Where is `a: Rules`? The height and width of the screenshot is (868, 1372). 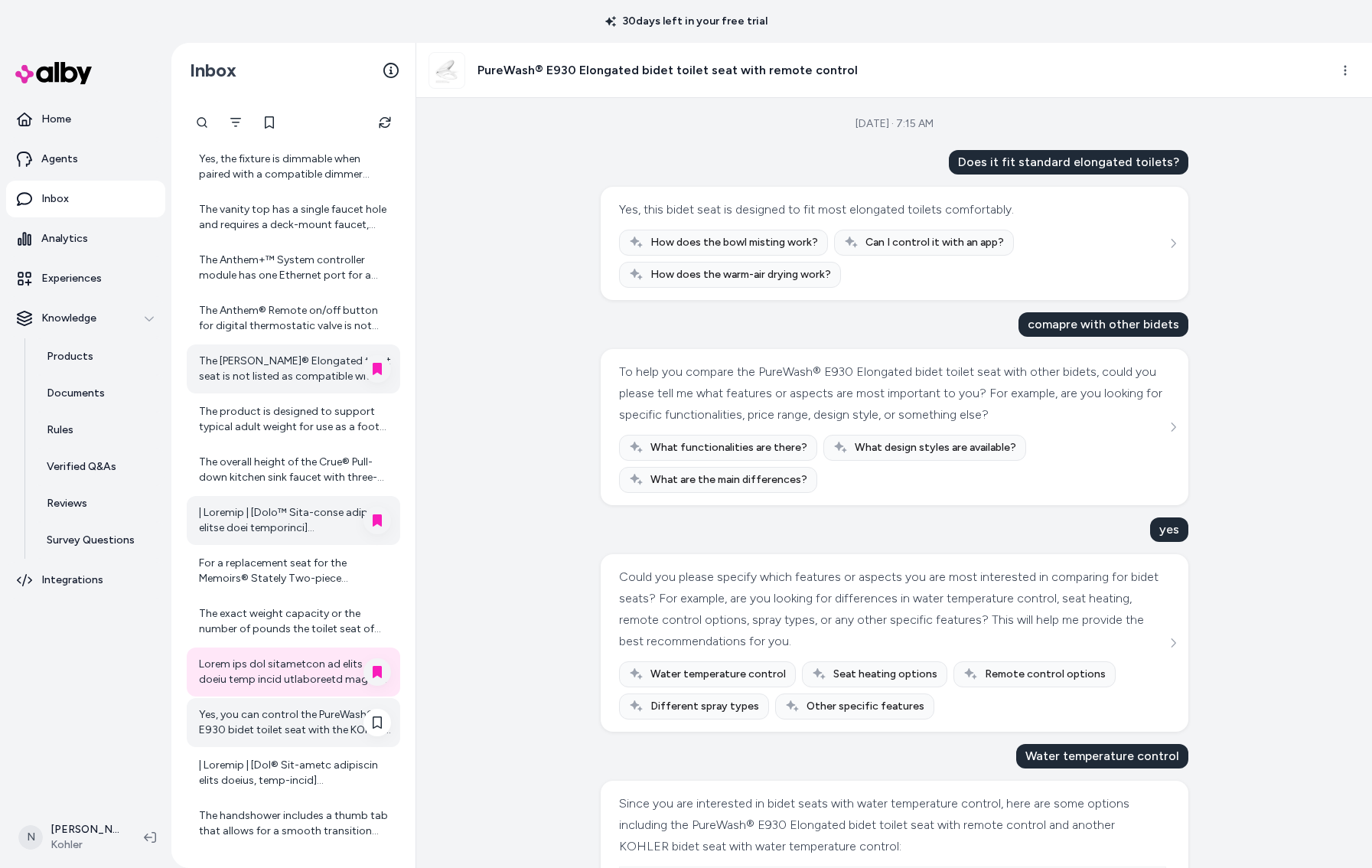
a: Rules is located at coordinates (98, 430).